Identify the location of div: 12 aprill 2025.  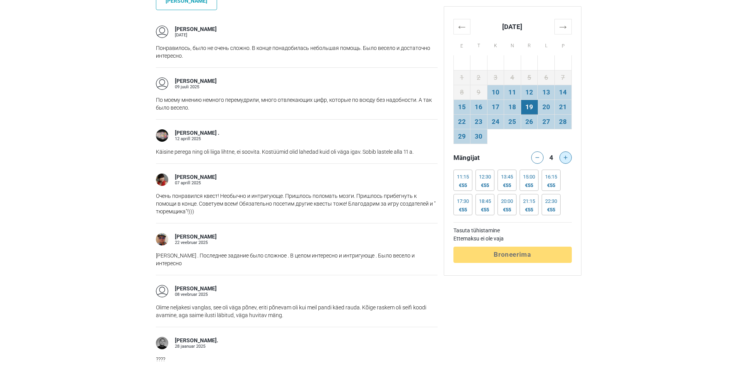
(197, 138).